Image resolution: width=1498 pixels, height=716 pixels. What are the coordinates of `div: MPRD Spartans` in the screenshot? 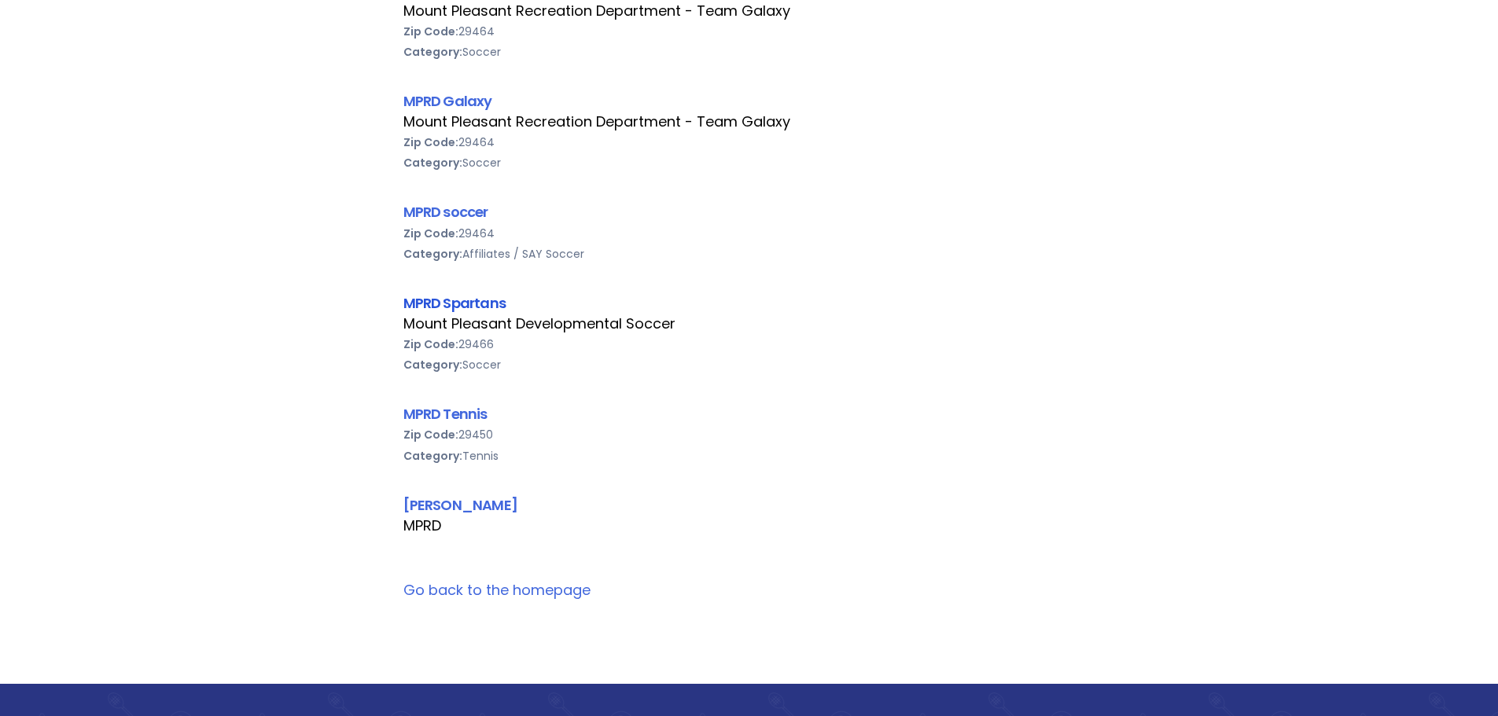 It's located at (749, 303).